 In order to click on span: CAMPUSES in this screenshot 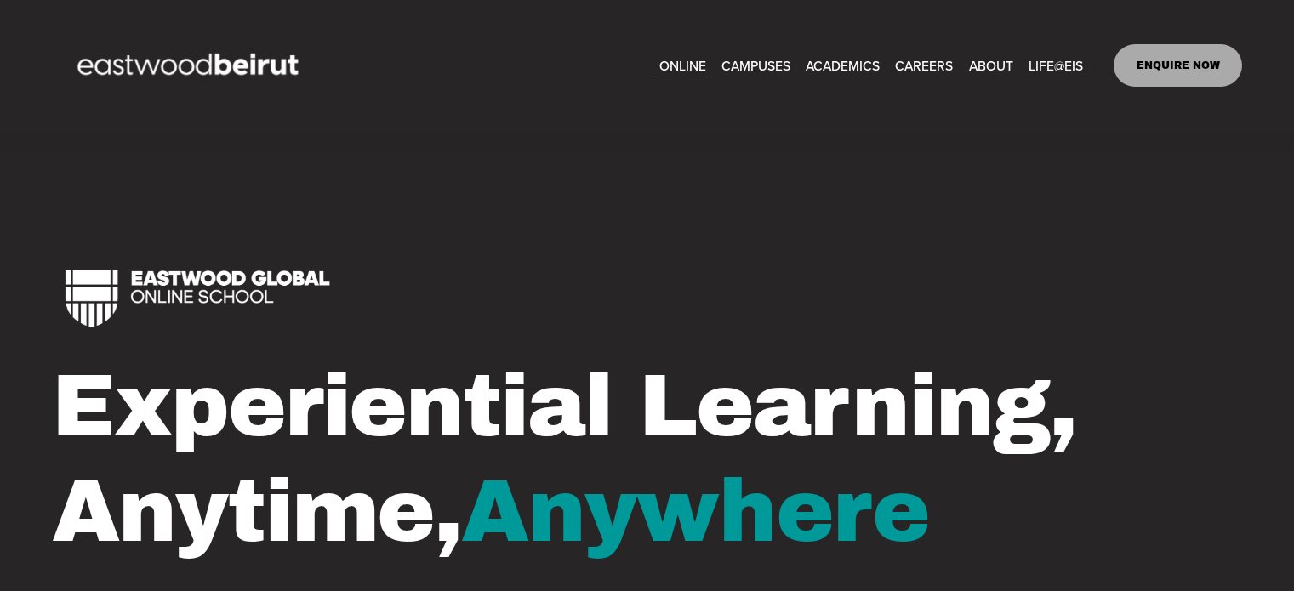, I will do `click(755, 65)`.